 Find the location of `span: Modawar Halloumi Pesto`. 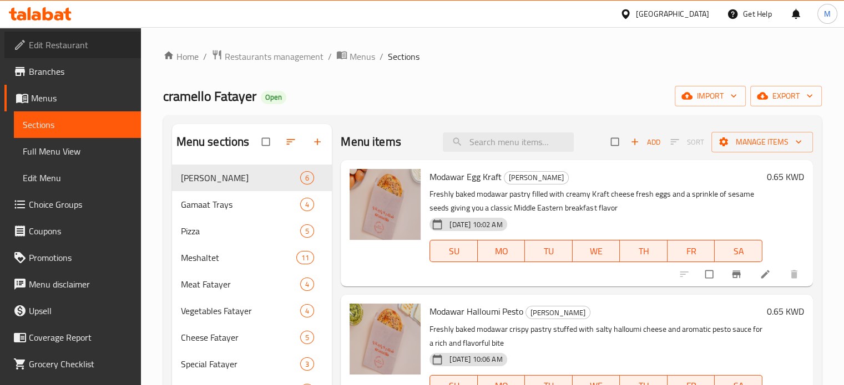

span: Modawar Halloumi Pesto is located at coordinates (476, 312).